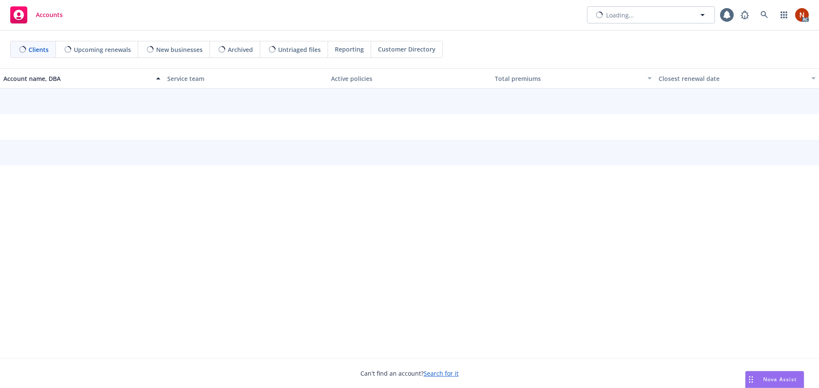  Describe the element at coordinates (349, 49) in the screenshot. I see `span: Reporting` at that location.